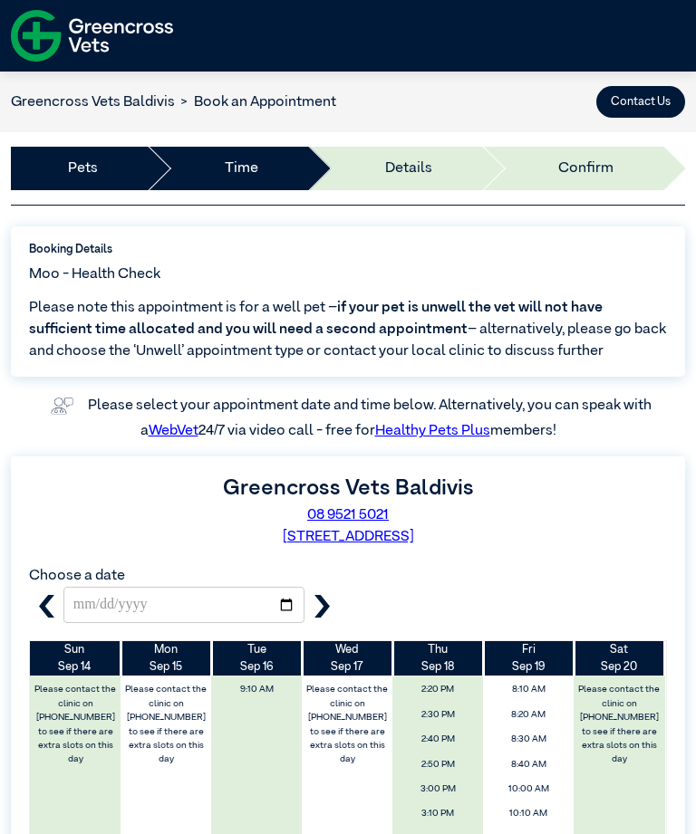 Image resolution: width=696 pixels, height=834 pixels. What do you see at coordinates (348, 249) in the screenshot?
I see `label: Booking Details` at bounding box center [348, 249].